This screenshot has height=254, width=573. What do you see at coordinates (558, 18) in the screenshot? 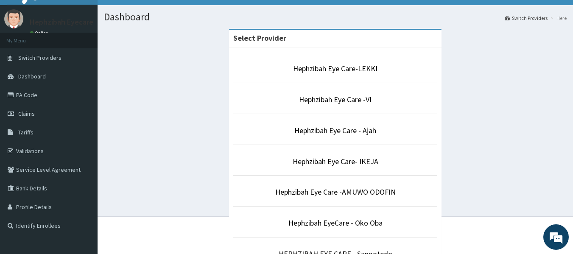
I see `li: Here` at bounding box center [558, 18].